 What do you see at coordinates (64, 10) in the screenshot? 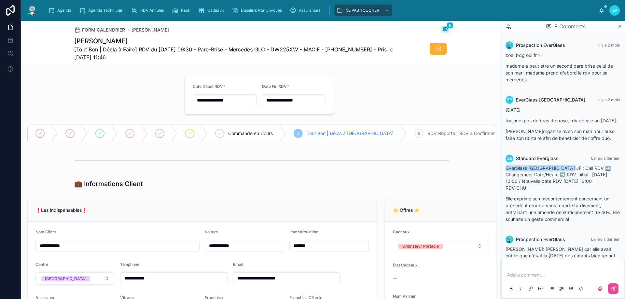
I see `span: Agenda` at bounding box center [64, 10].